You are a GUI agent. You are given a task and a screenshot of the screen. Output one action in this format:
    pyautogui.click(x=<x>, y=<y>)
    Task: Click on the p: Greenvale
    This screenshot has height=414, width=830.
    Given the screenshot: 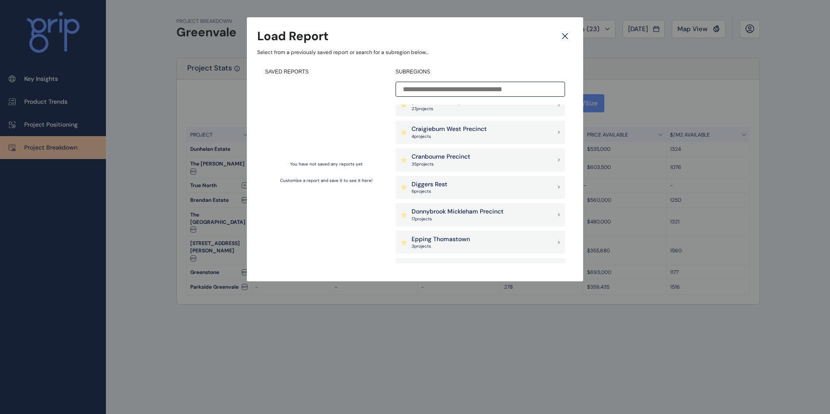 What is the action you would take?
    pyautogui.click(x=426, y=267)
    